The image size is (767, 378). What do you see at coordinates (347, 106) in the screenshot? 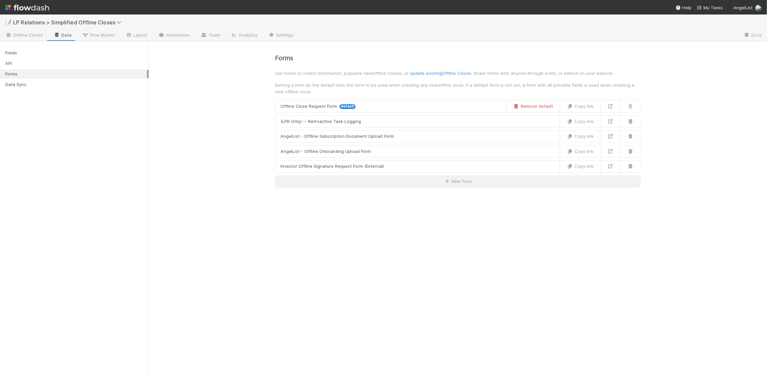
I see `span: default` at bounding box center [347, 106].